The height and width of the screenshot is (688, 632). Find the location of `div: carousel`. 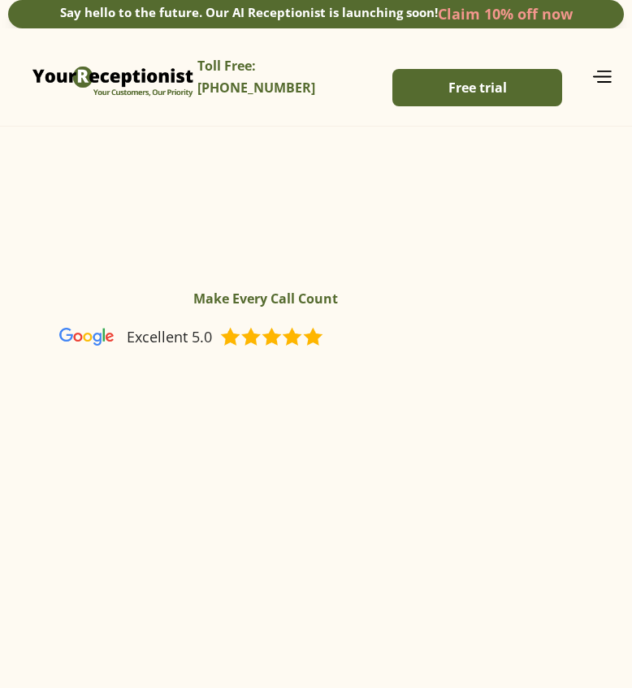

div: carousel is located at coordinates (373, 299).